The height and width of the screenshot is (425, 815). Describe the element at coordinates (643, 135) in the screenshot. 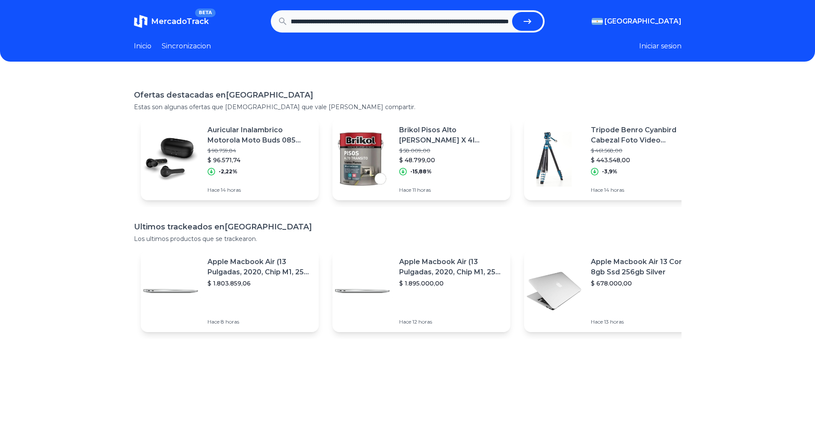

I see `p: Tripode Benro Cyanbird Cabezal Foto Video Tcba15fs20pro` at that location.